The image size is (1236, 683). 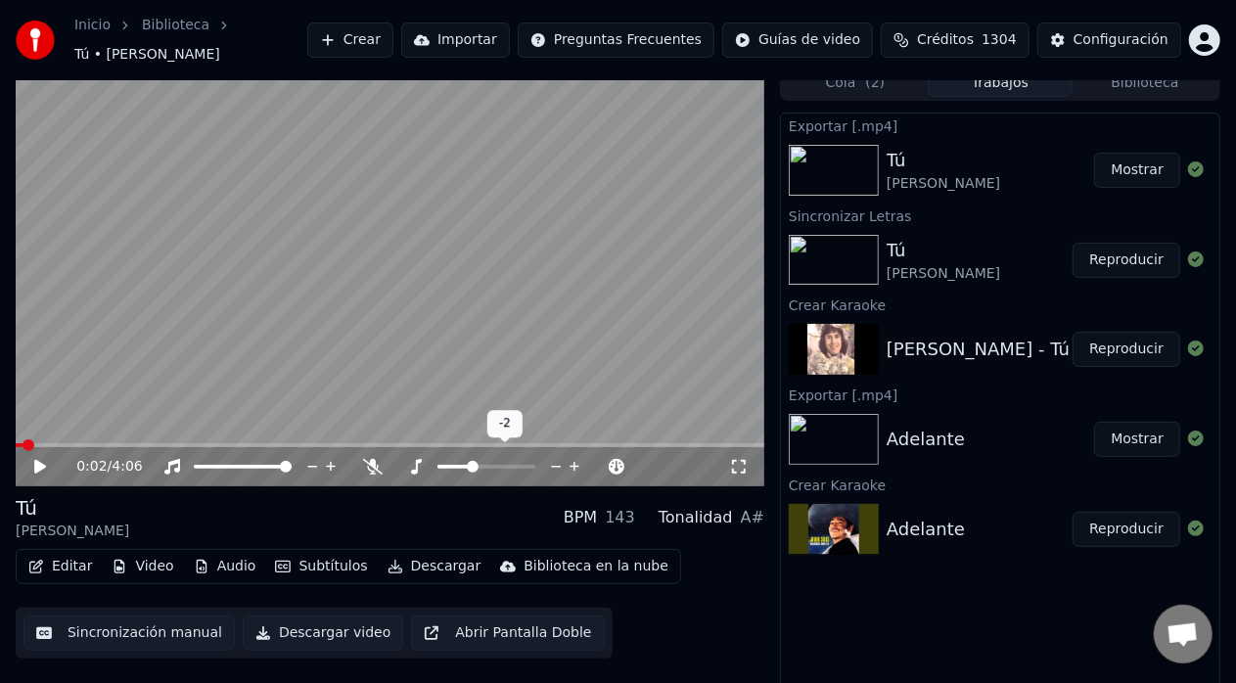 What do you see at coordinates (126, 467) in the screenshot?
I see `span: 4:06` at bounding box center [126, 467].